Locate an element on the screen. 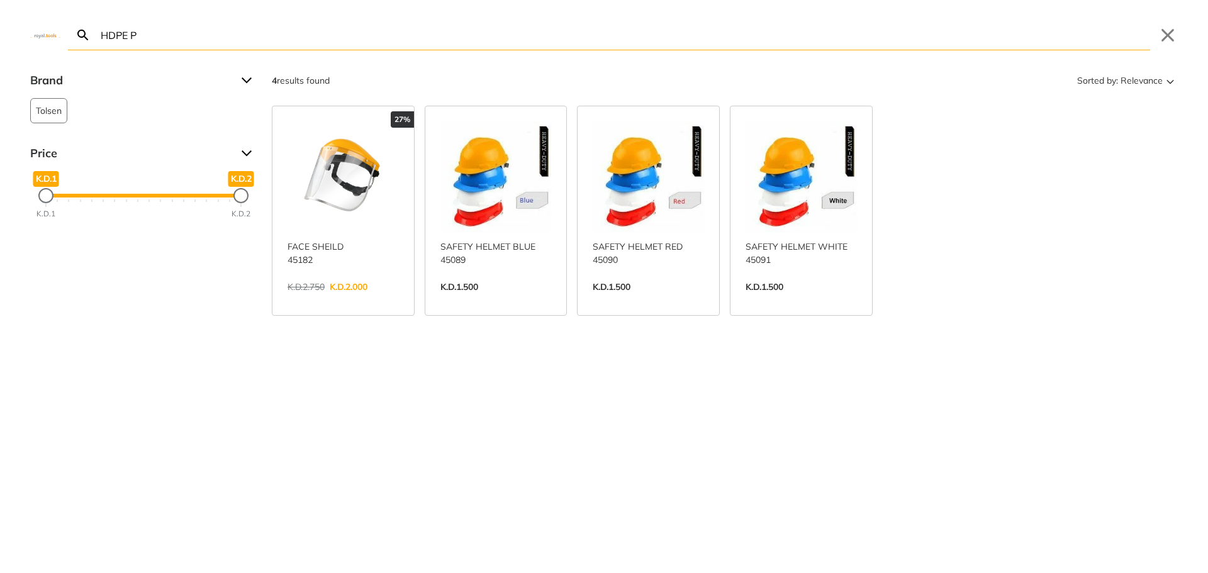 The image size is (1208, 573). div: K.D.1 is located at coordinates (46, 214).